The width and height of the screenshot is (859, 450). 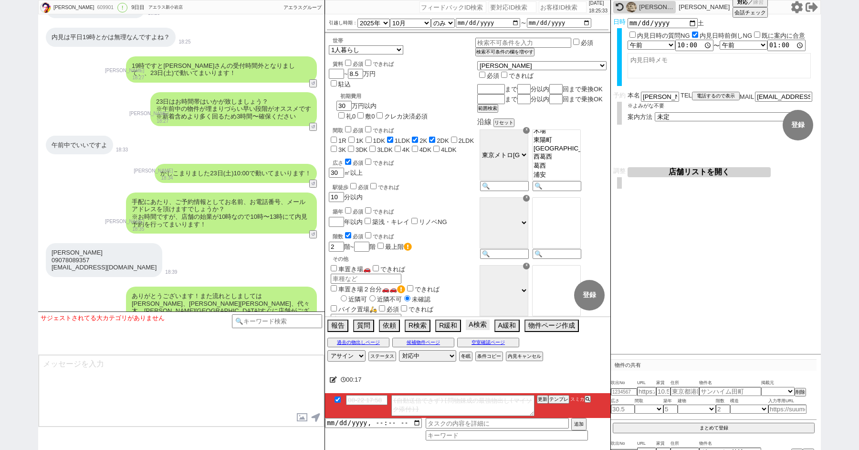 What do you see at coordinates (364, 326) in the screenshot?
I see `button: 質問` at bounding box center [364, 326].